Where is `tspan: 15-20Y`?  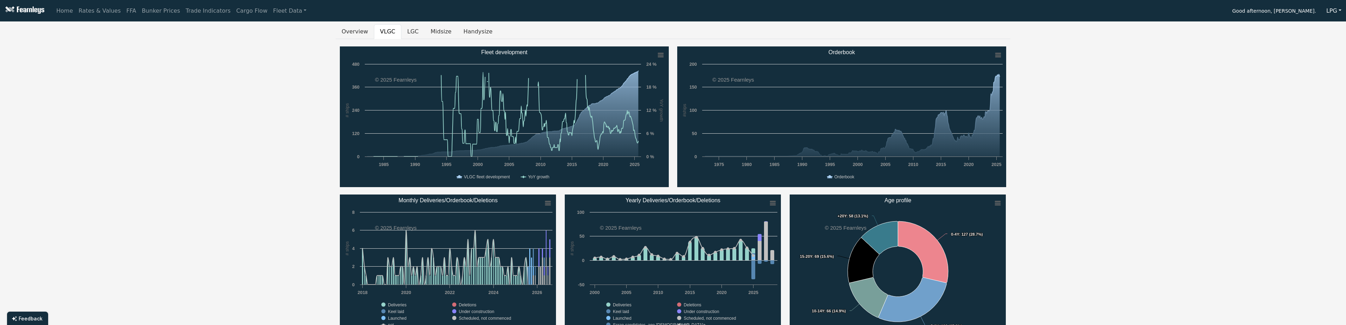
tspan: 15-20Y is located at coordinates (806, 256).